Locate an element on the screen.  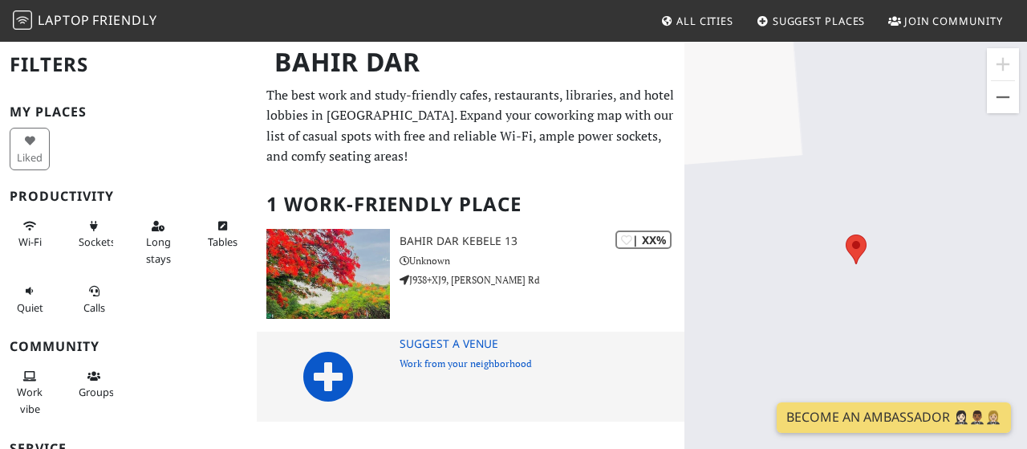
a: Suggest Places is located at coordinates (811, 21).